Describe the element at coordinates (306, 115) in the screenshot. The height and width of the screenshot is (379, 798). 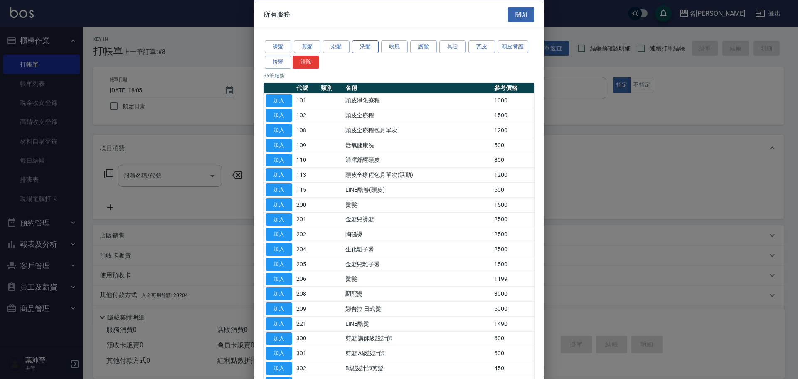
I see `td: 102` at that location.